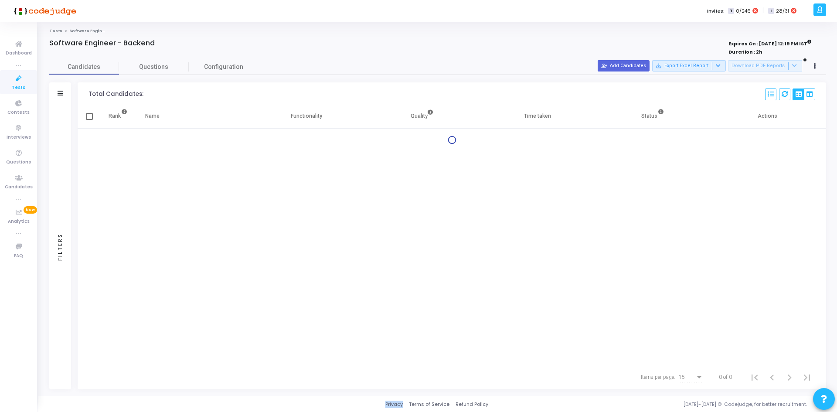  Describe the element at coordinates (306, 116) in the screenshot. I see `th: Functionality` at that location.